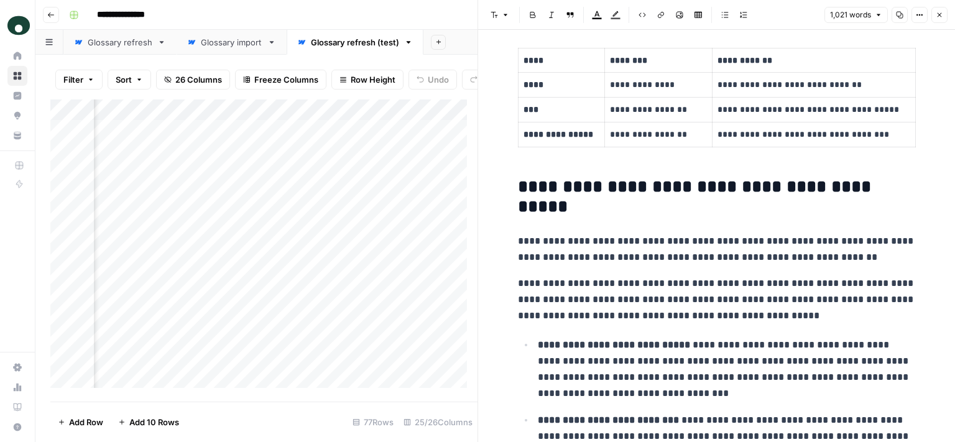 The image size is (955, 442). What do you see at coordinates (856, 15) in the screenshot?
I see `button: 1,021 words` at bounding box center [856, 15].